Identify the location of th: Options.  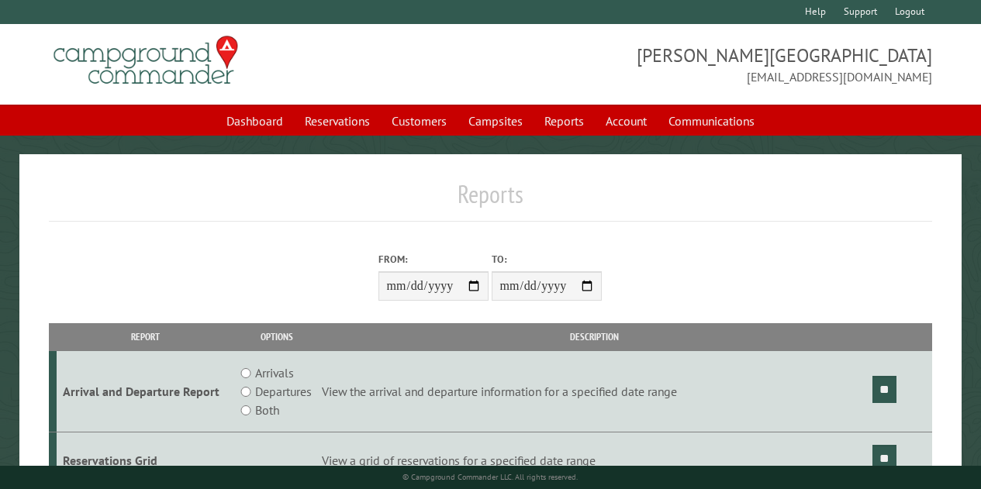
(276, 336).